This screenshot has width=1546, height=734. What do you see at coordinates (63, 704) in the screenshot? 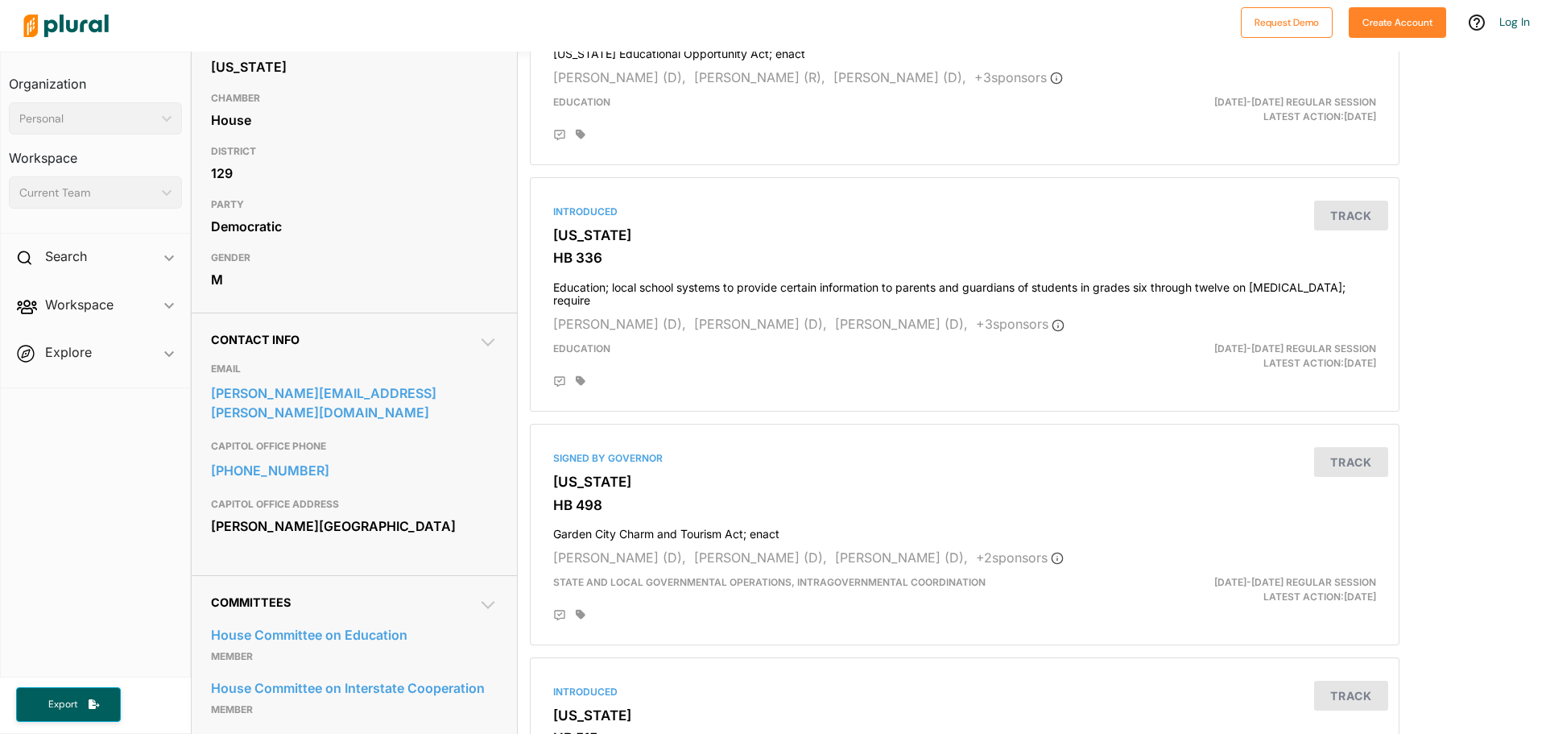
I see `span: Export` at bounding box center [63, 704].